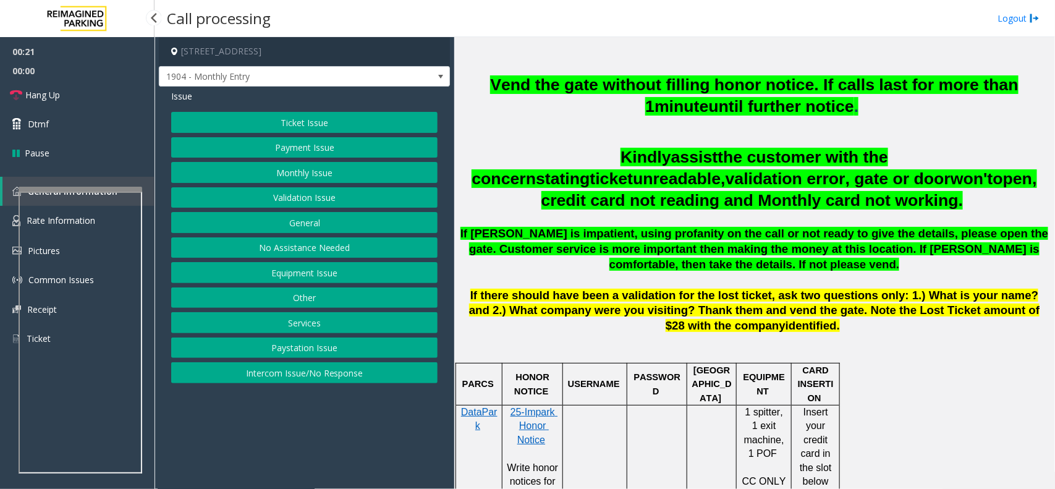 The height and width of the screenshot is (489, 1055). I want to click on span: open, credit card not reading and Monthly card not working., so click(789, 189).